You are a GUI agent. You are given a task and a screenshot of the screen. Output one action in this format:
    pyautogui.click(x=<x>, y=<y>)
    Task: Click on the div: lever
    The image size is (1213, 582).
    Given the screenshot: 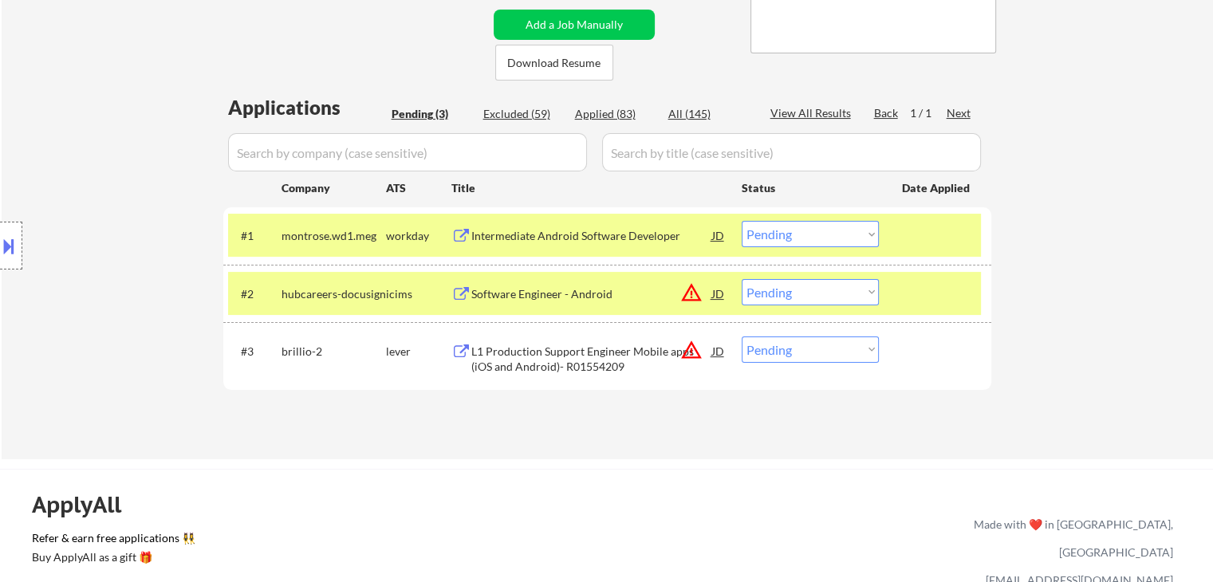 What is the action you would take?
    pyautogui.click(x=419, y=352)
    